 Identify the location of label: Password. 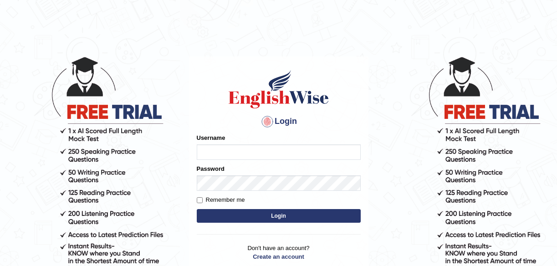
(210, 168).